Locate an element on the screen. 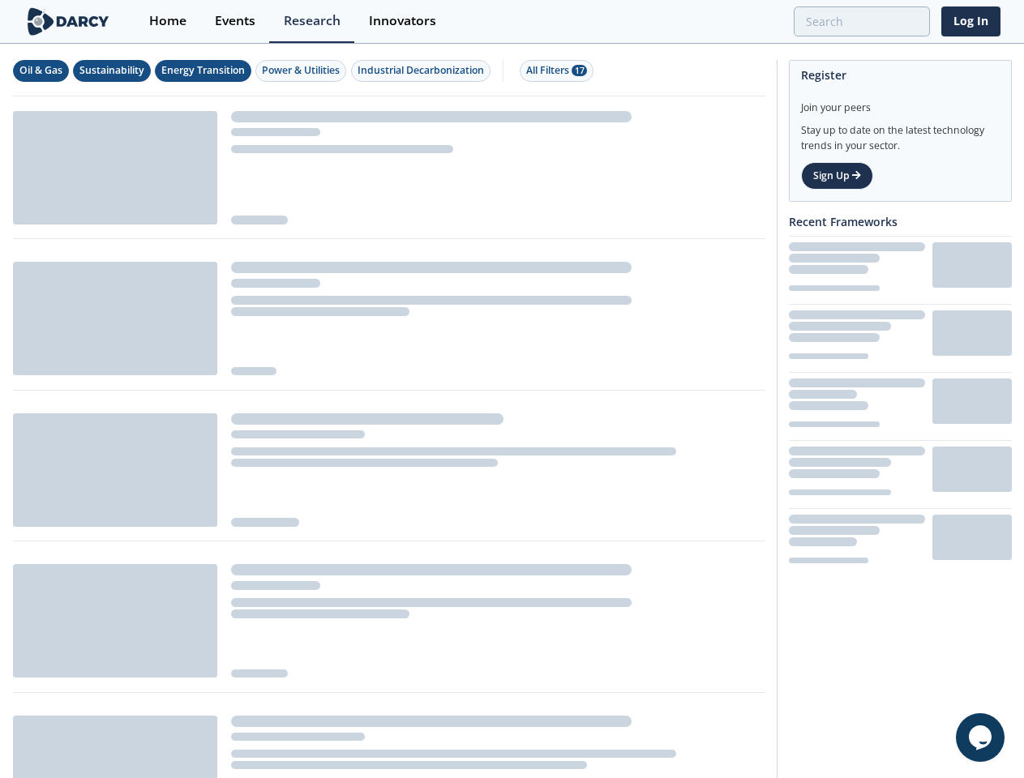 The height and width of the screenshot is (778, 1024). a: Sign Up is located at coordinates (837, 176).